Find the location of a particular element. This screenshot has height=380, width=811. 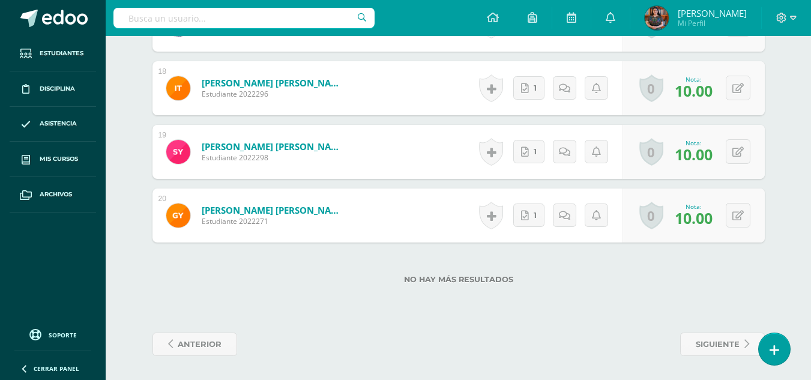

a: Asistencia is located at coordinates (53, 124).